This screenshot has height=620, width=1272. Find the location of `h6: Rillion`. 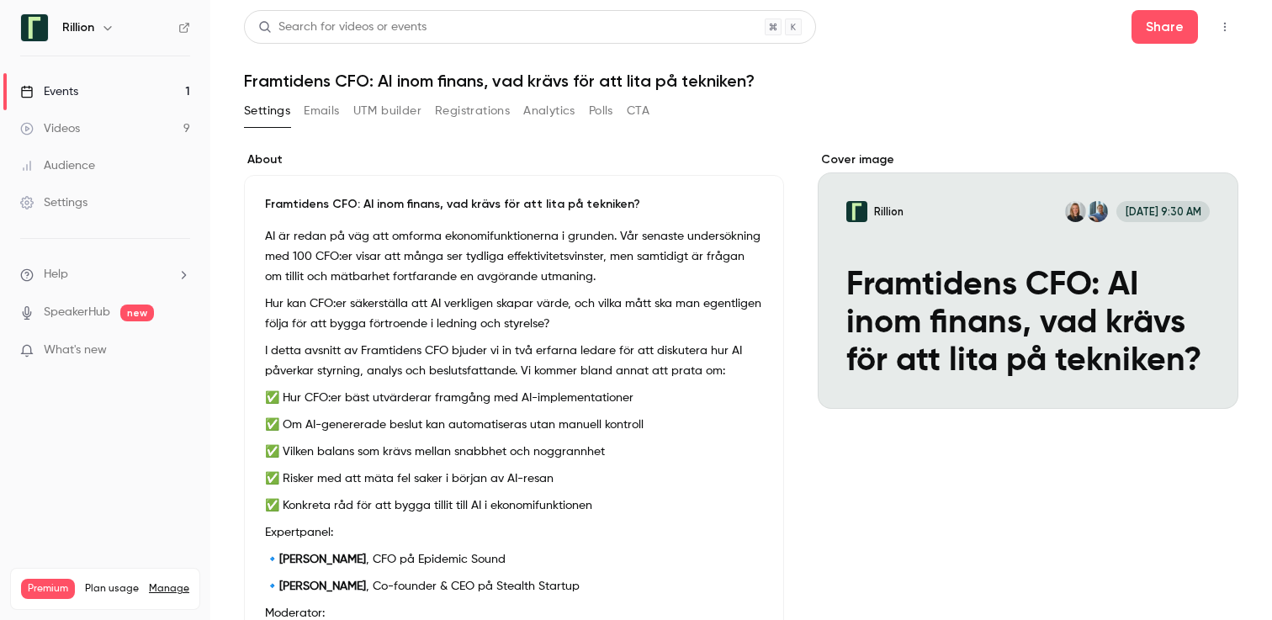

h6: Rillion is located at coordinates (78, 28).